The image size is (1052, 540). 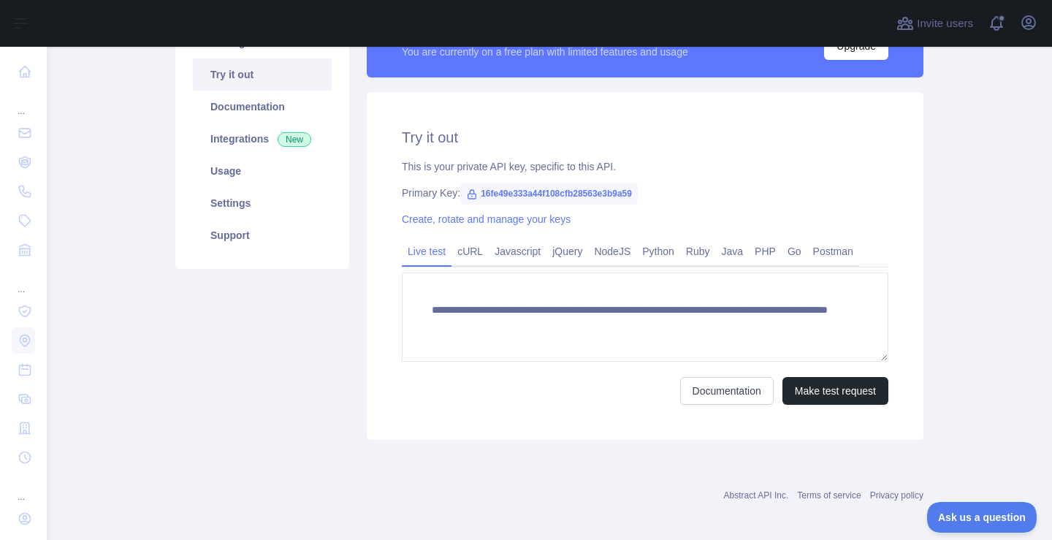 I want to click on a: PHP, so click(x=765, y=251).